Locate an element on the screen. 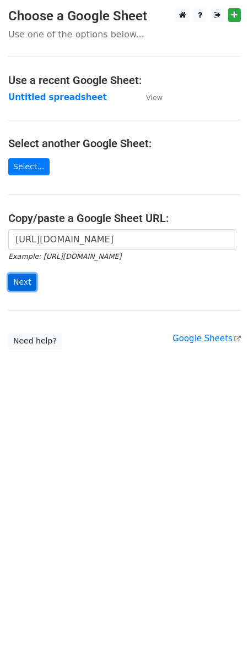  div: Chat Widget is located at coordinates (221, 634).